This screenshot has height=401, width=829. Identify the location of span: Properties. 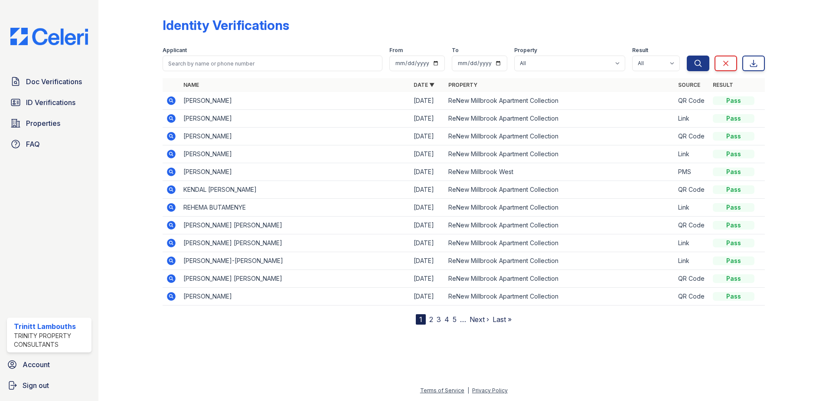
(43, 123).